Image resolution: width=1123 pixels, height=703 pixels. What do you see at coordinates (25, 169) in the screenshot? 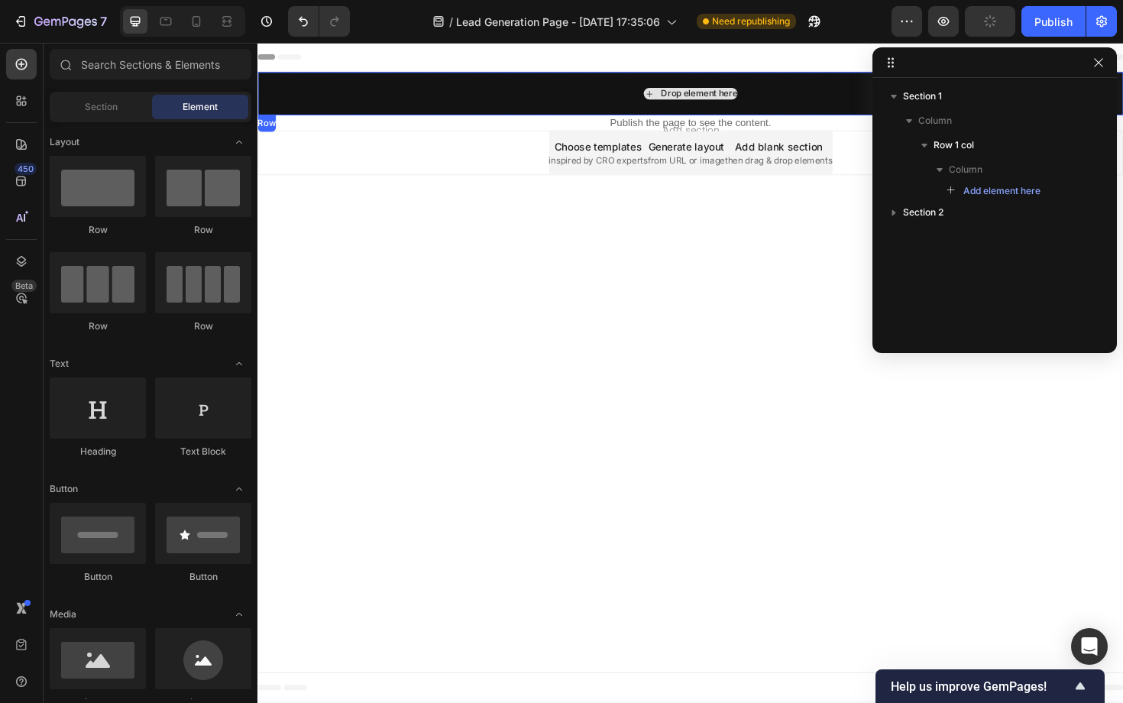
I see `div: 450` at bounding box center [25, 169].